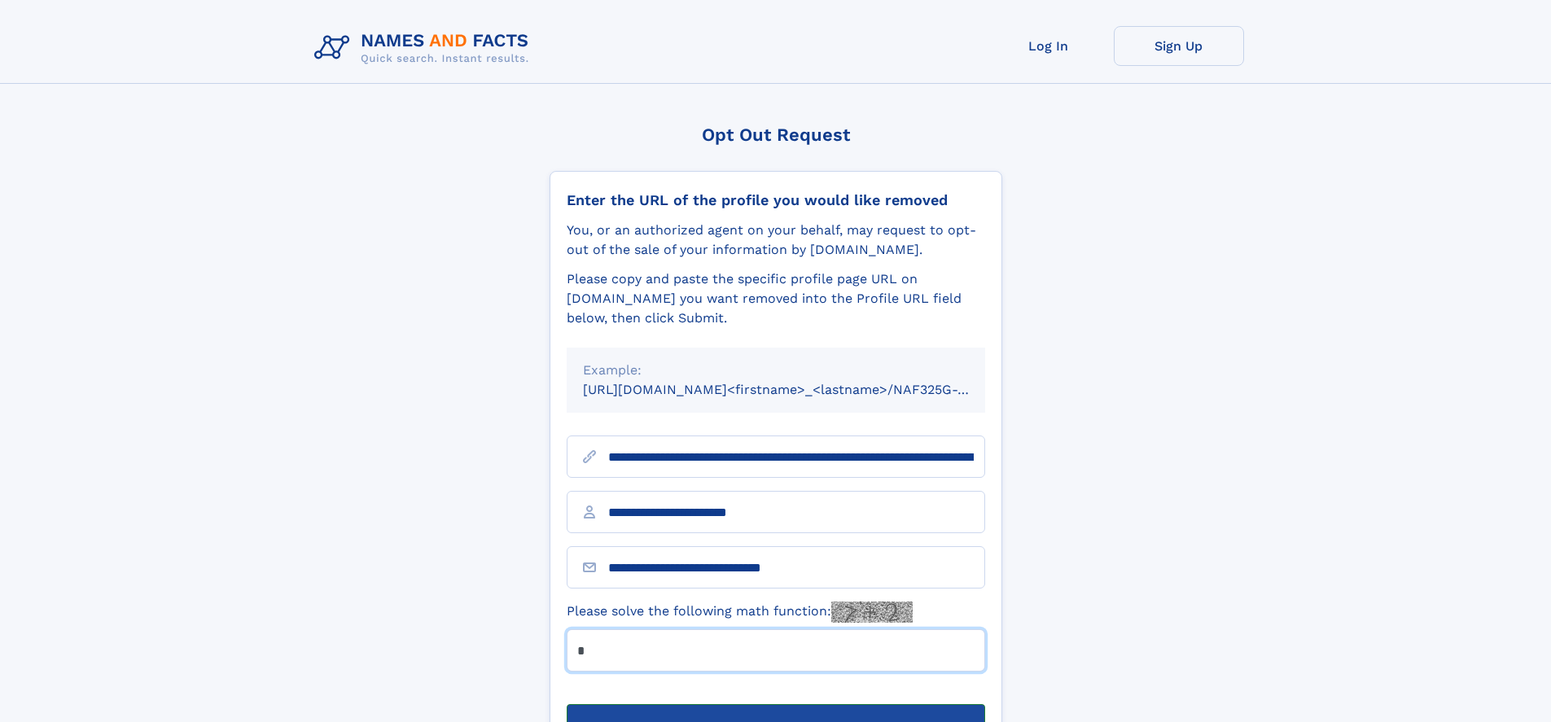 This screenshot has height=722, width=1551. Describe the element at coordinates (1179, 46) in the screenshot. I see `a: Sign Up` at that location.